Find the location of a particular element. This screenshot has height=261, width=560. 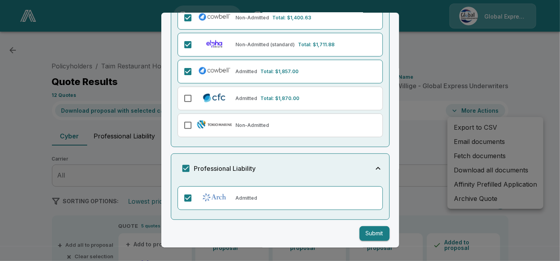

p: Total: $1,711.88 is located at coordinates (316, 45).